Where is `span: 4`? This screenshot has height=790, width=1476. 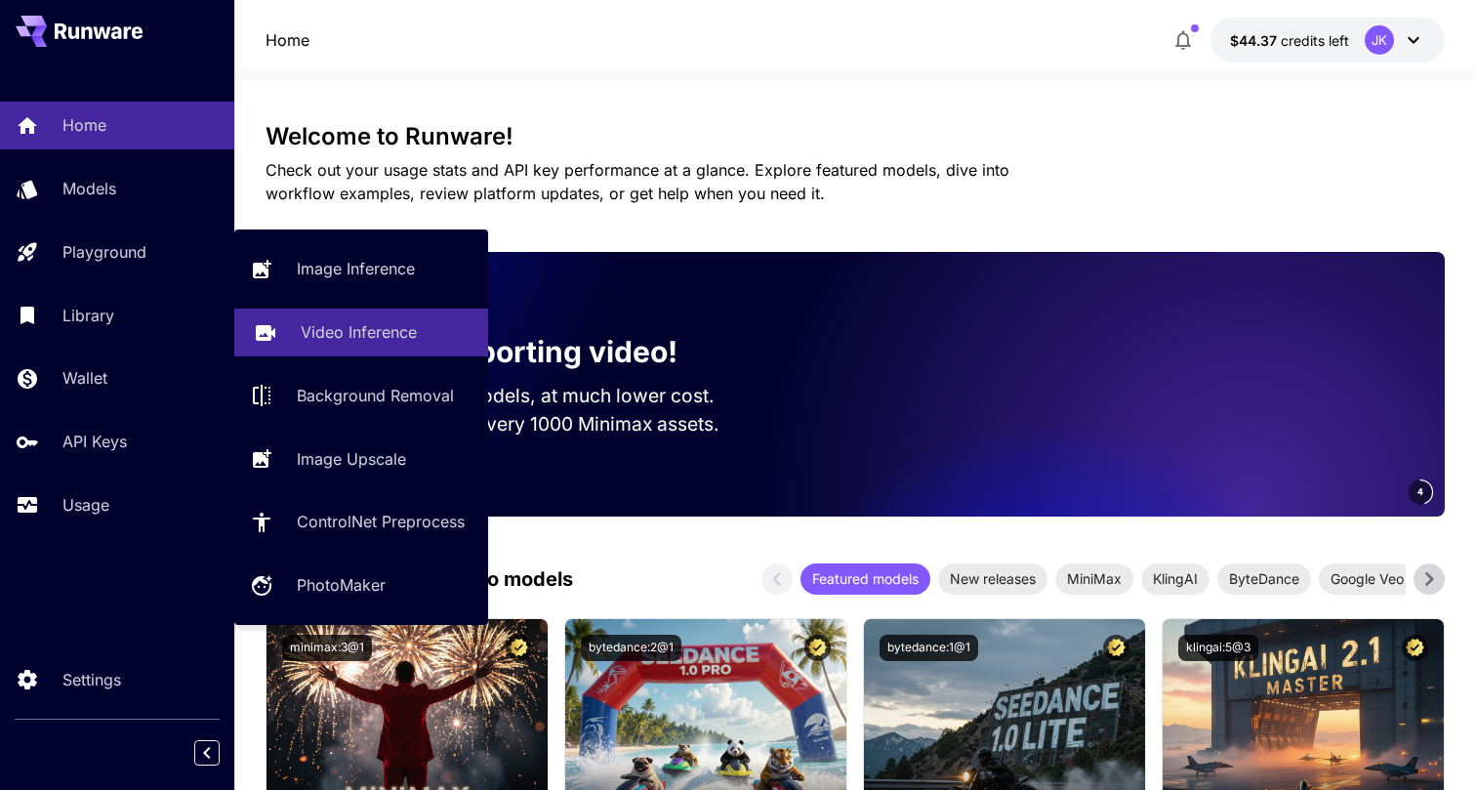
span: 4 is located at coordinates (1421, 491).